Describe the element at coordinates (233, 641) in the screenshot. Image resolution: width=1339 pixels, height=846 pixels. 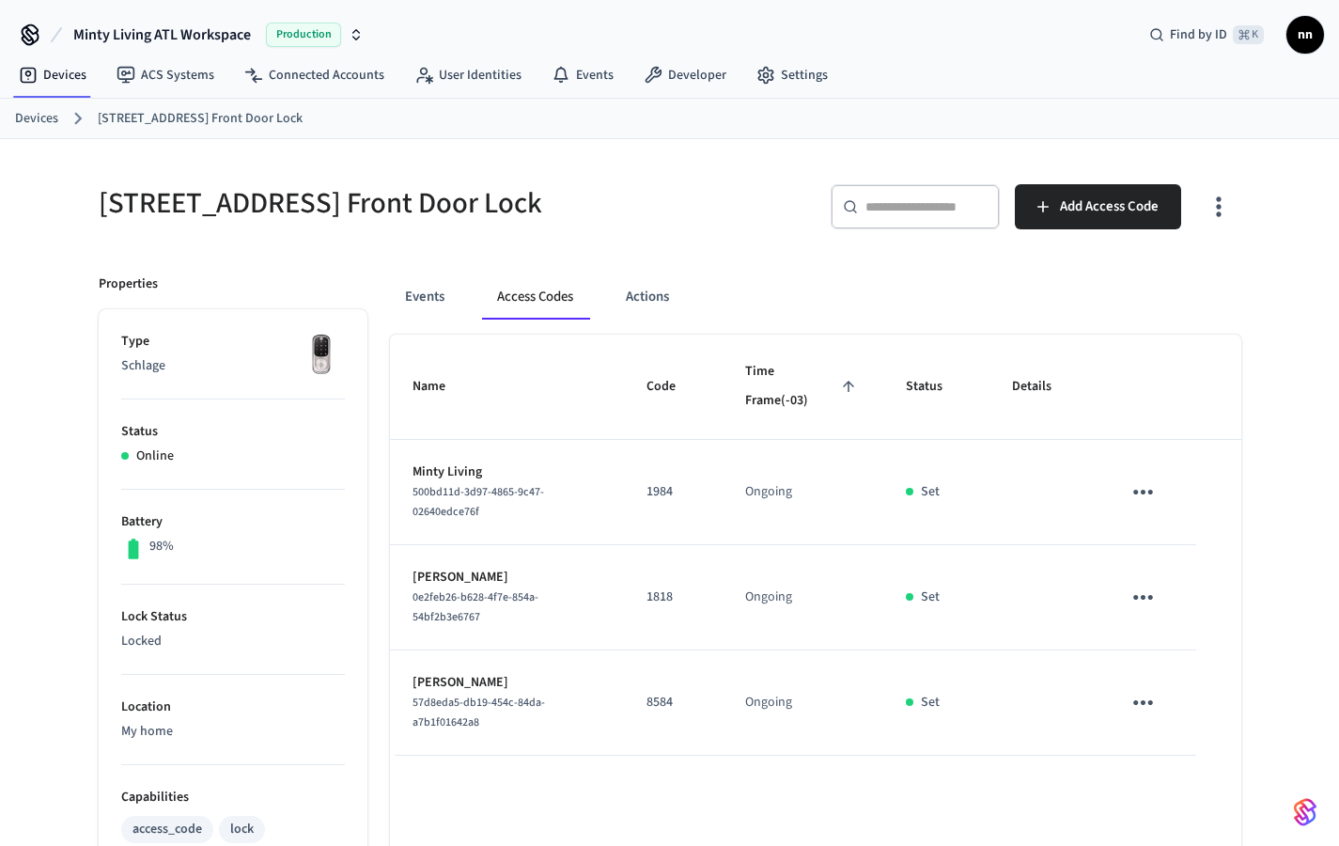
I see `p: Locked` at that location.